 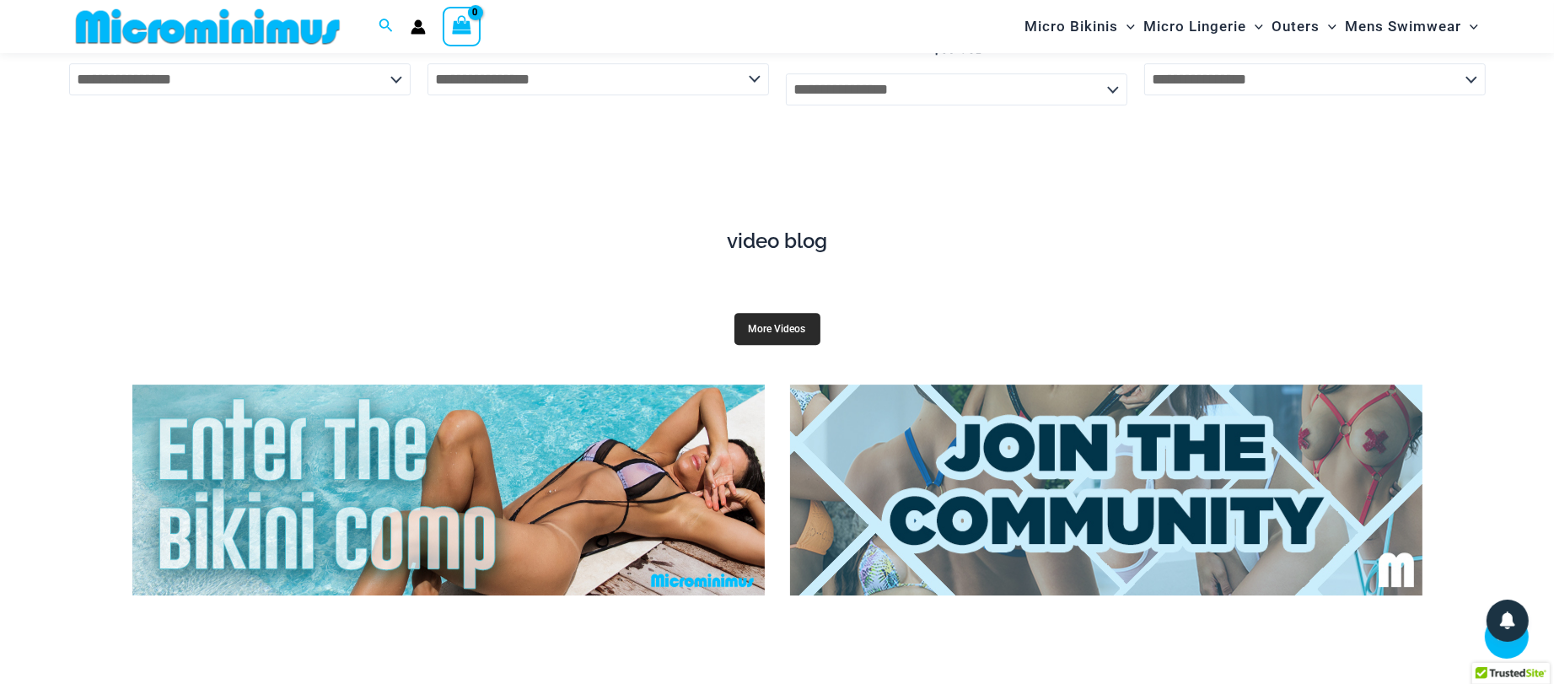 I want to click on a: View Shopping Cart, empty, so click(x=462, y=26).